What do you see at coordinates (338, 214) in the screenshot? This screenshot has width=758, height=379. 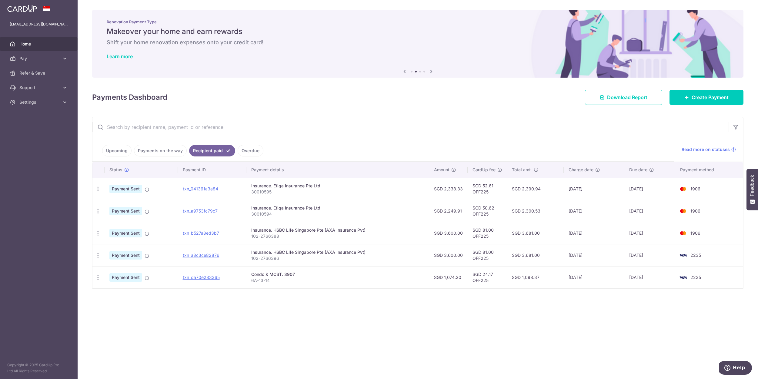 I see `p: 30010594` at bounding box center [338, 214].